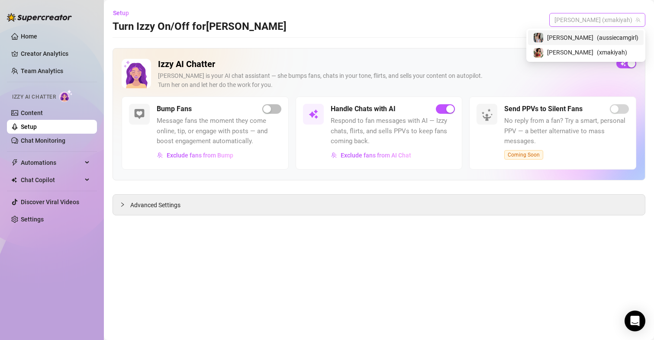  What do you see at coordinates (121, 13) in the screenshot?
I see `span: Setup` at bounding box center [121, 13].